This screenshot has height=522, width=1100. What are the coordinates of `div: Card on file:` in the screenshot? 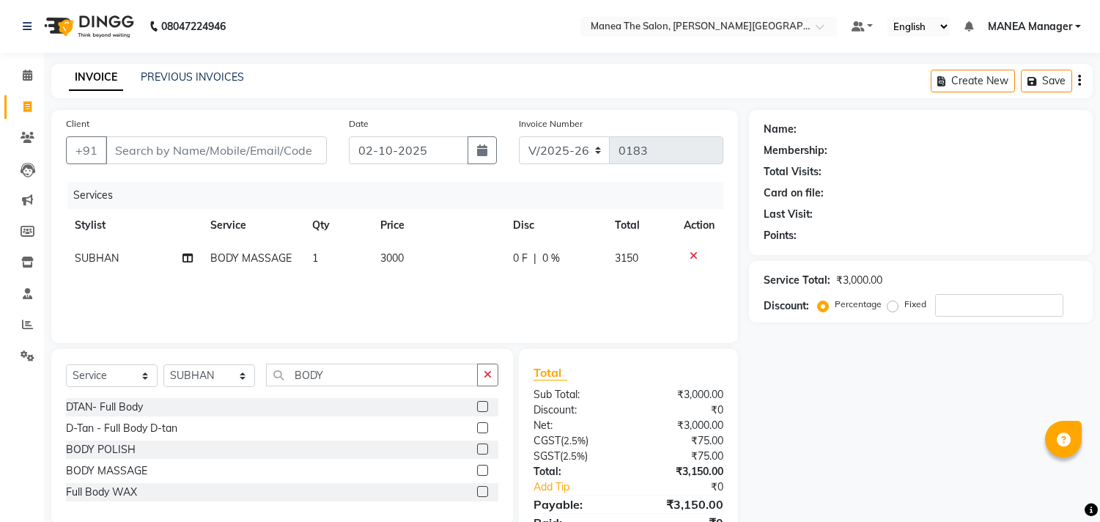 It's located at (793, 193).